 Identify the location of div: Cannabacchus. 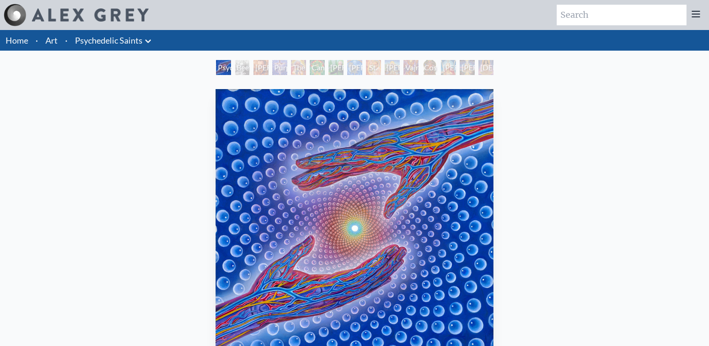
(317, 68).